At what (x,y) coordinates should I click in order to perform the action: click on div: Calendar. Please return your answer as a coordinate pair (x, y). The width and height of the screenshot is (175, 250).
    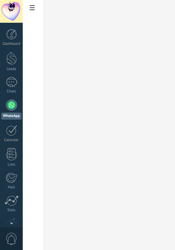
    Looking at the image, I should click on (12, 140).